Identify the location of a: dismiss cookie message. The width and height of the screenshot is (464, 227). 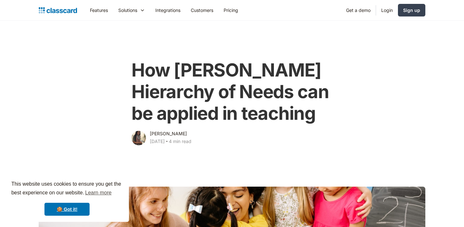
(67, 209).